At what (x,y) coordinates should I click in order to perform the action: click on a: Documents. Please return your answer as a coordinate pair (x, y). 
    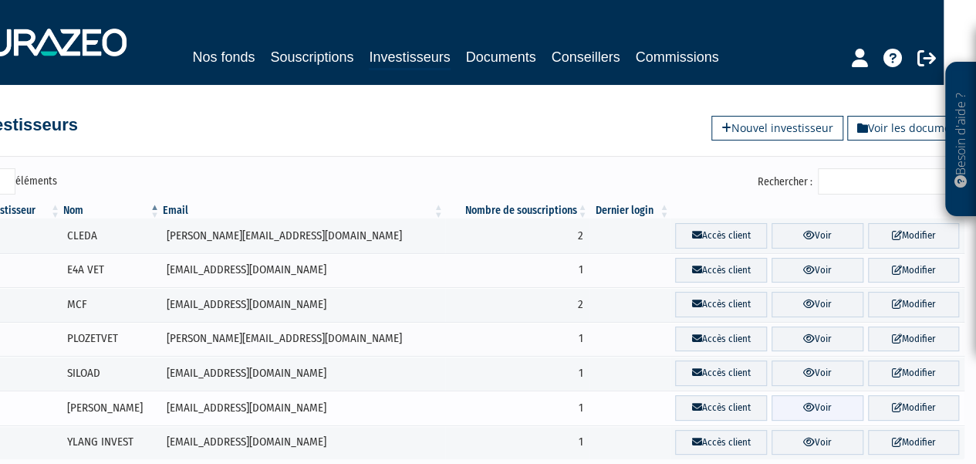
    Looking at the image, I should click on (501, 57).